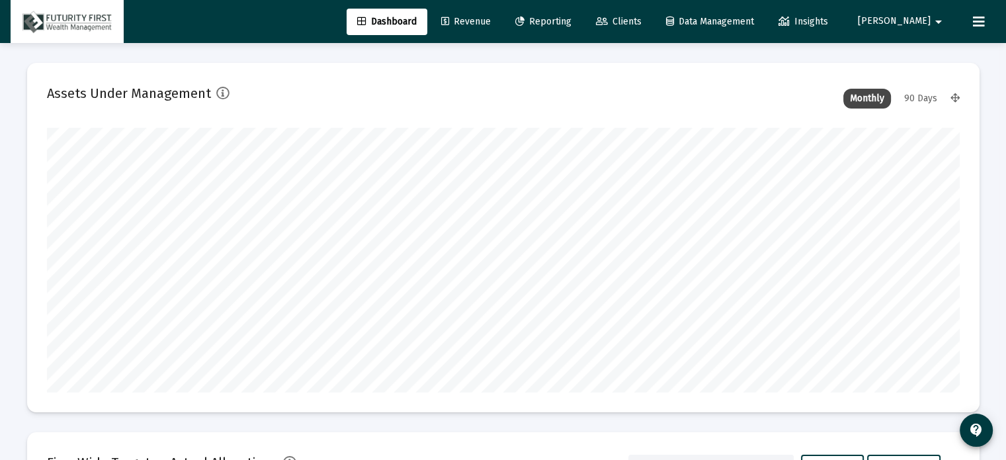  Describe the element at coordinates (921, 99) in the screenshot. I see `div: 90 Days` at that location.